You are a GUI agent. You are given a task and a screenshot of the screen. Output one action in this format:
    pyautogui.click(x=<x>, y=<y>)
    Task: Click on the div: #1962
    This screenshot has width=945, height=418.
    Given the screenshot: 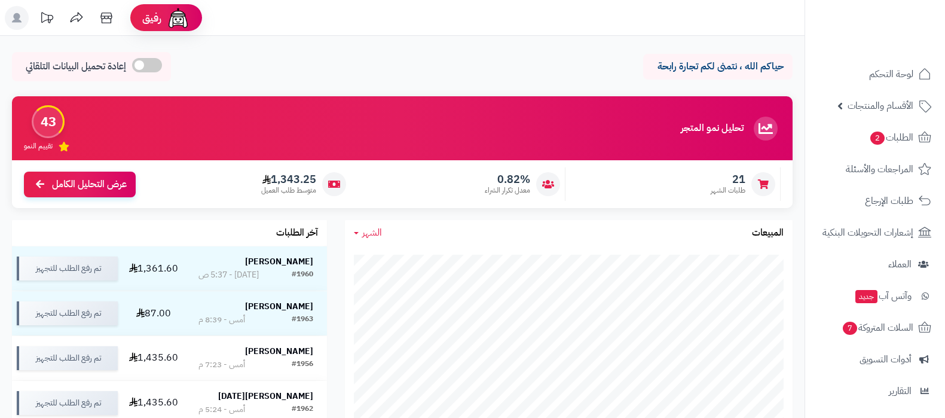 What is the action you would take?
    pyautogui.click(x=303, y=410)
    